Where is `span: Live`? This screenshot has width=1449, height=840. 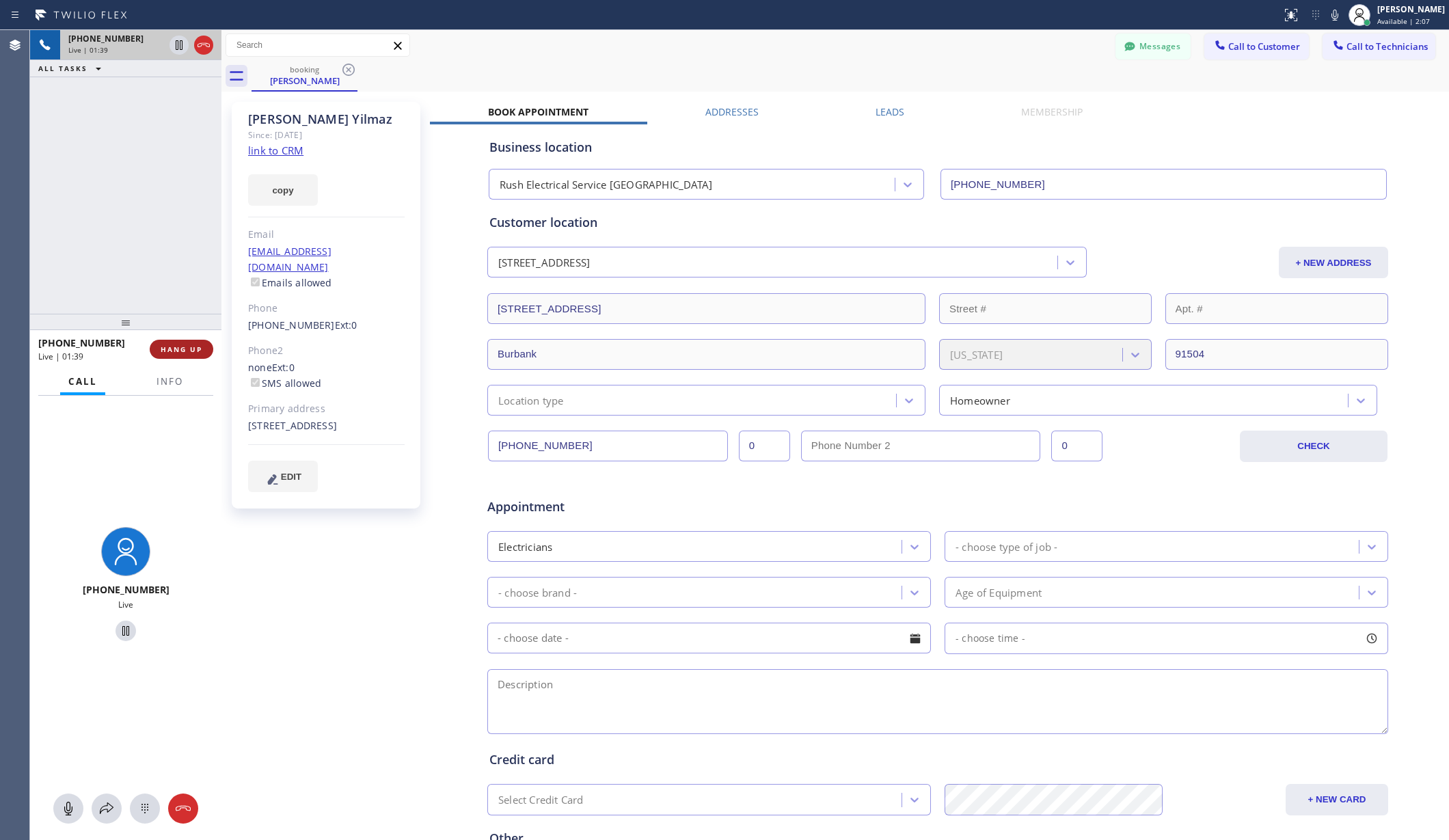 span: Live is located at coordinates (126, 604).